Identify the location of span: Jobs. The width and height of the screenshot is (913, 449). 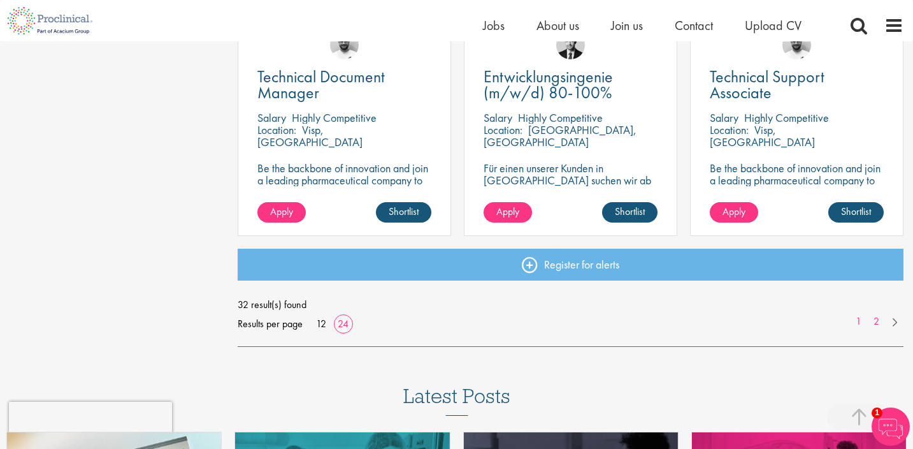
(494, 25).